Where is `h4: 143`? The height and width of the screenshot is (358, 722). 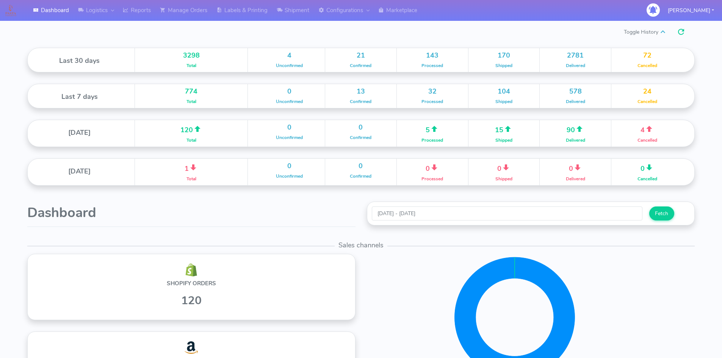 h4: 143 is located at coordinates (432, 56).